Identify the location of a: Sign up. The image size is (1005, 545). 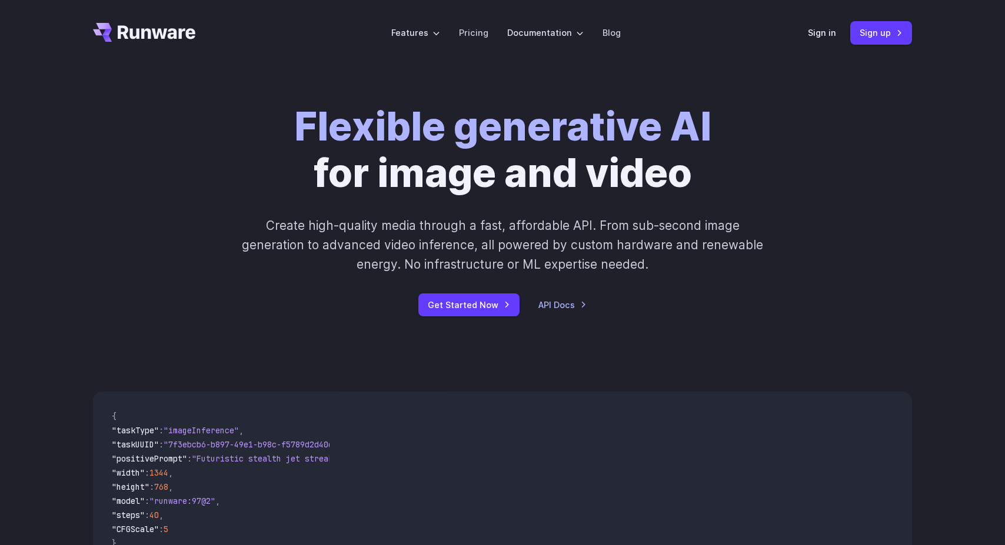
(881, 32).